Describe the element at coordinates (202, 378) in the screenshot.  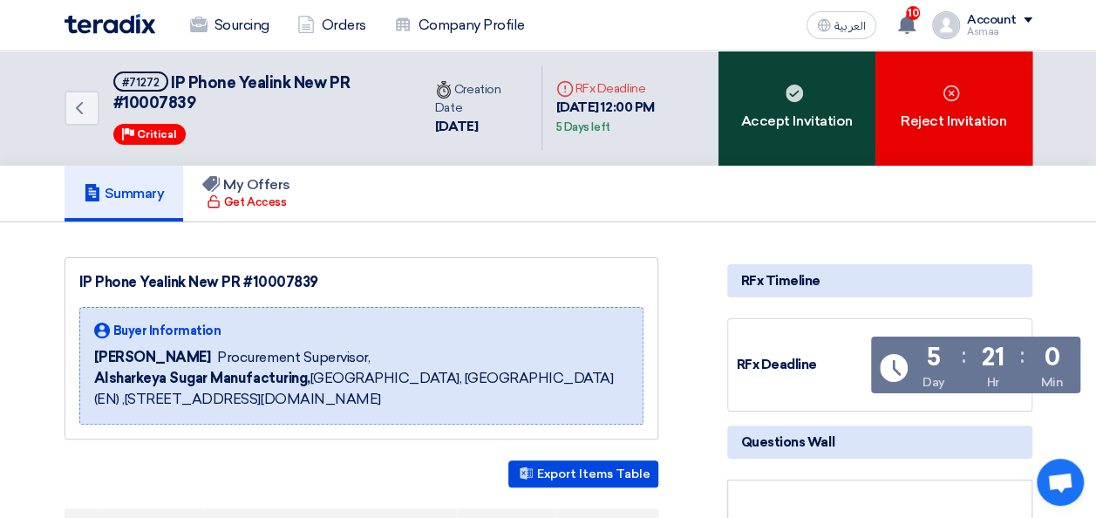
I see `b: Alsharkeya Sugar Manufacturing,` at that location.